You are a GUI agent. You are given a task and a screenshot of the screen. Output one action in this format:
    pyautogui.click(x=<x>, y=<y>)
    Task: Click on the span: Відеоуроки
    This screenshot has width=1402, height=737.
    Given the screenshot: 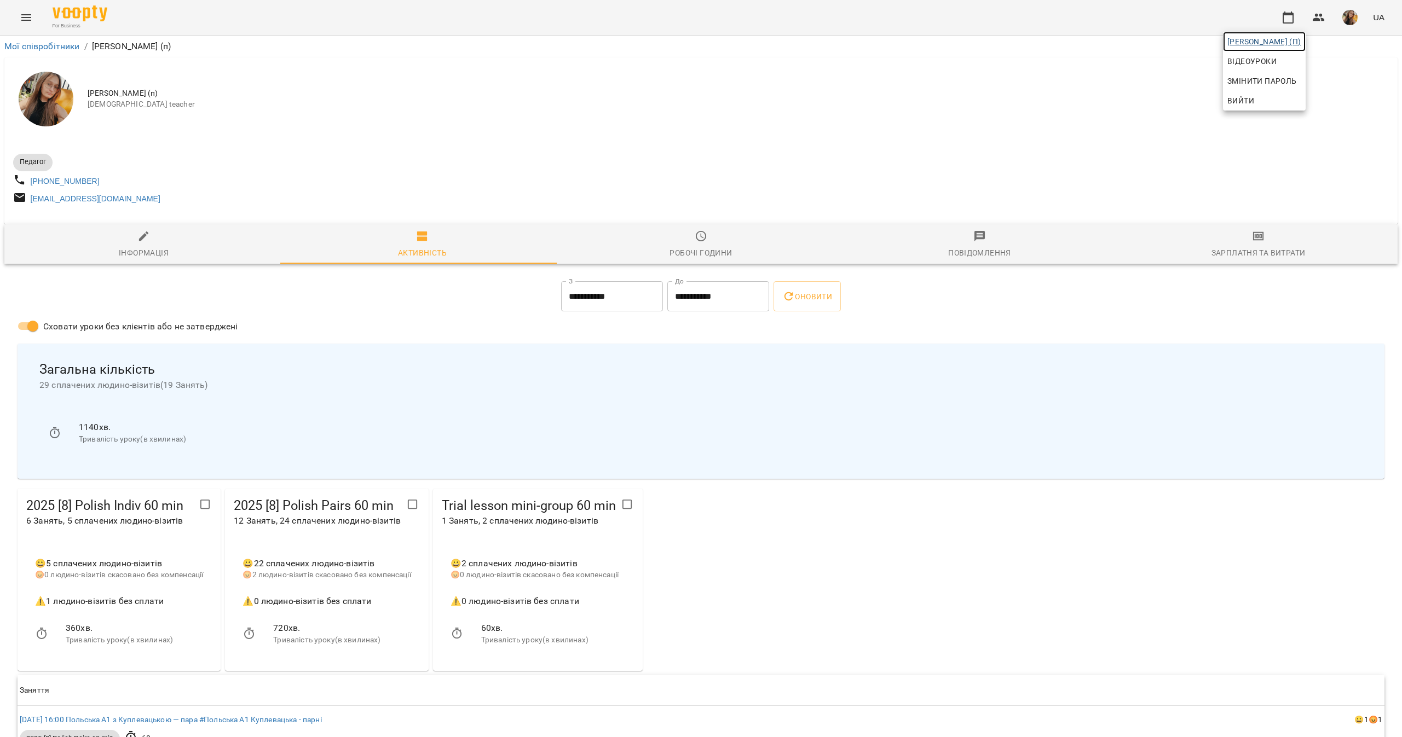 What is the action you would take?
    pyautogui.click(x=1252, y=61)
    